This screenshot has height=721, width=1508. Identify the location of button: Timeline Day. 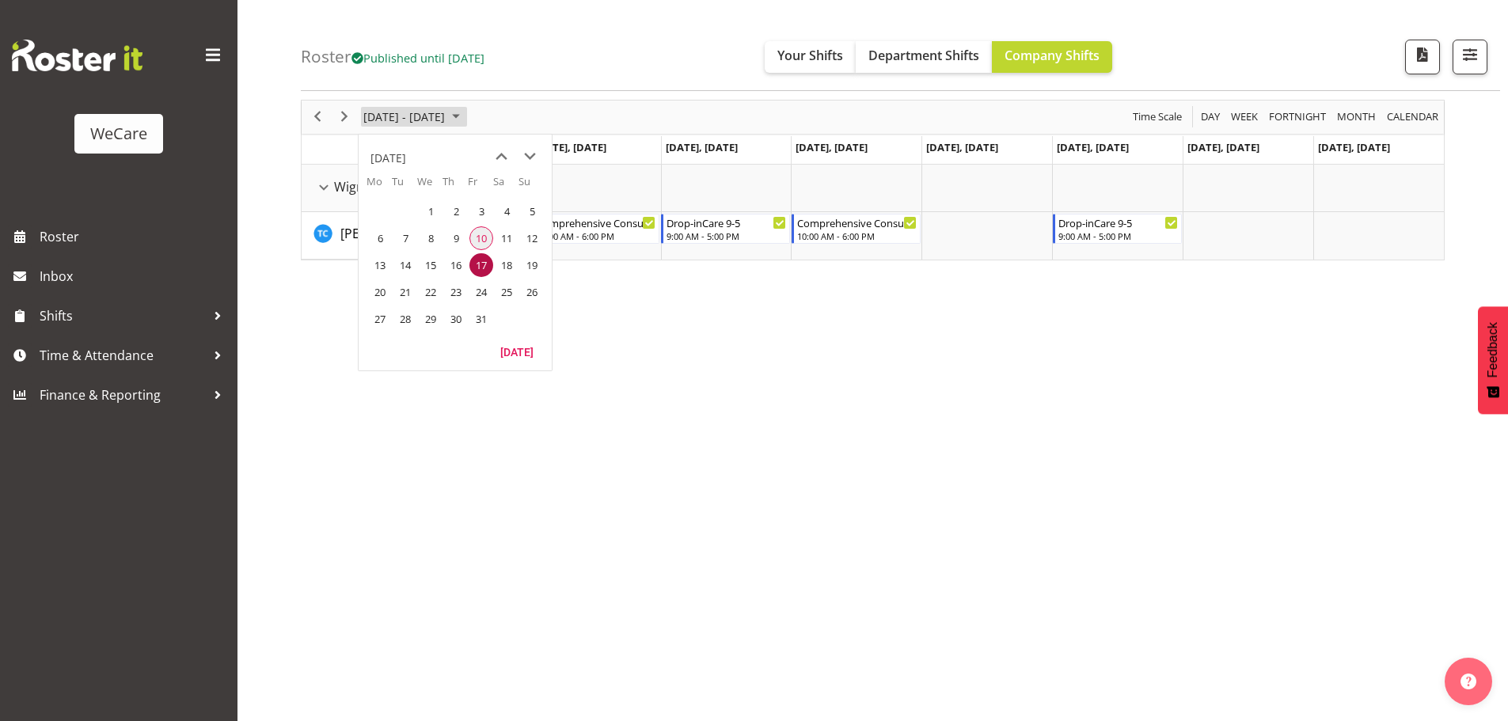
(1210, 116).